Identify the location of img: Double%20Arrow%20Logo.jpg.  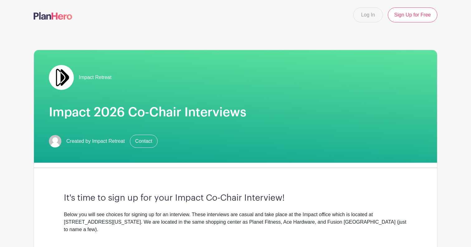
(61, 78).